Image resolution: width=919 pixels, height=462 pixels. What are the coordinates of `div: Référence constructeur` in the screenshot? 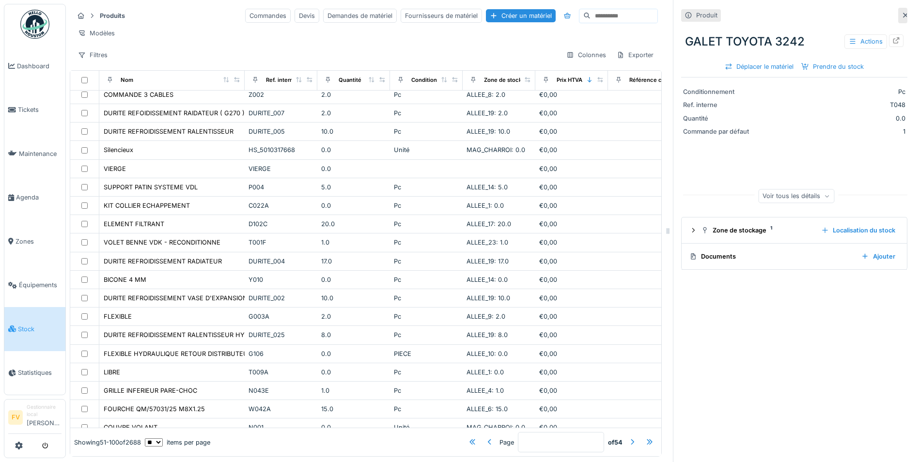 It's located at (660, 80).